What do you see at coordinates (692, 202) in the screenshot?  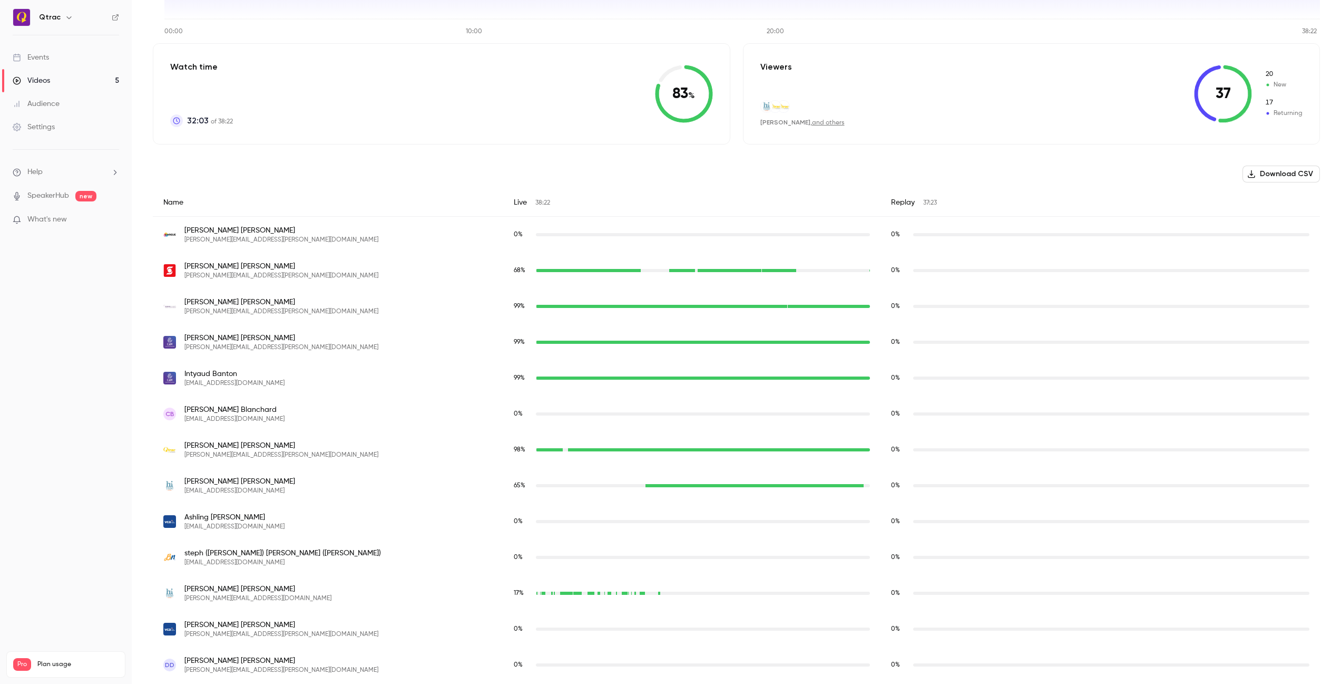 I see `div: Live` at bounding box center [692, 202].